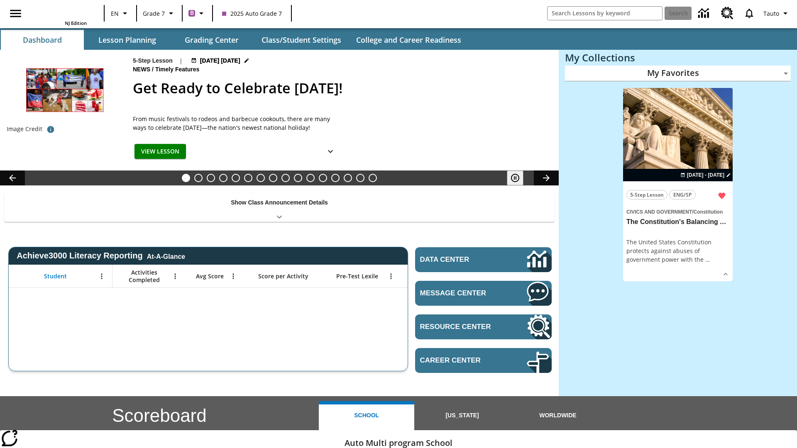  Describe the element at coordinates (60, 12) in the screenshot. I see `a: Home` at that location.